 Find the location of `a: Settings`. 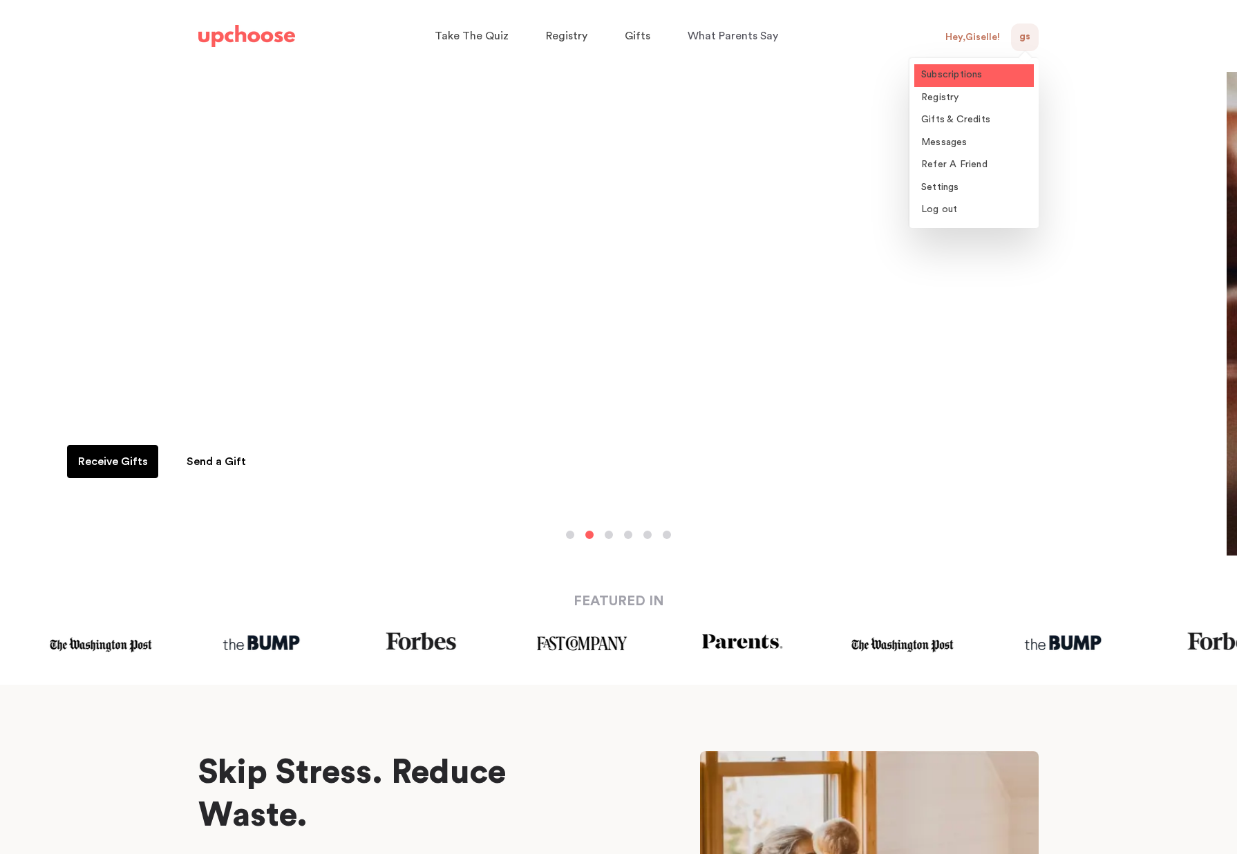

a: Settings is located at coordinates (974, 188).